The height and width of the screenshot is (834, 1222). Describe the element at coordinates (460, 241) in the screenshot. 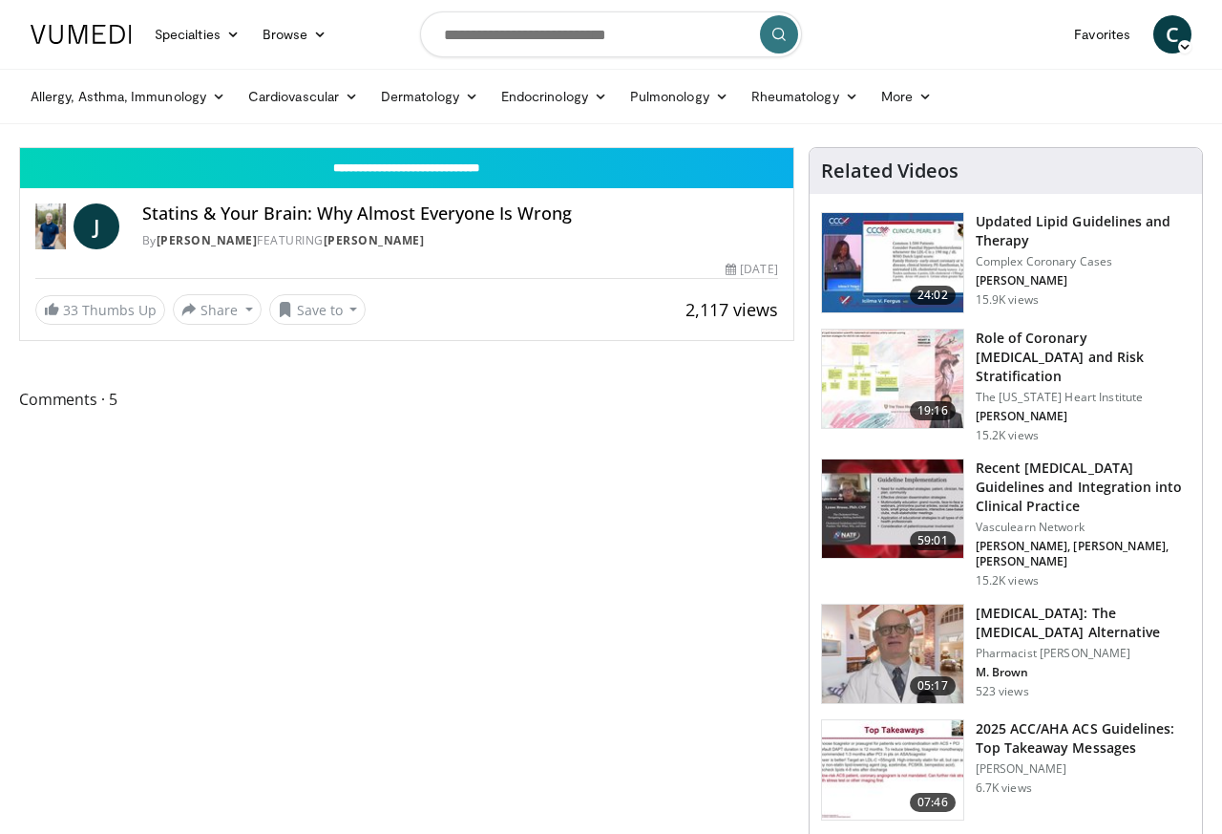

I see `div: By FEATURING` at that location.